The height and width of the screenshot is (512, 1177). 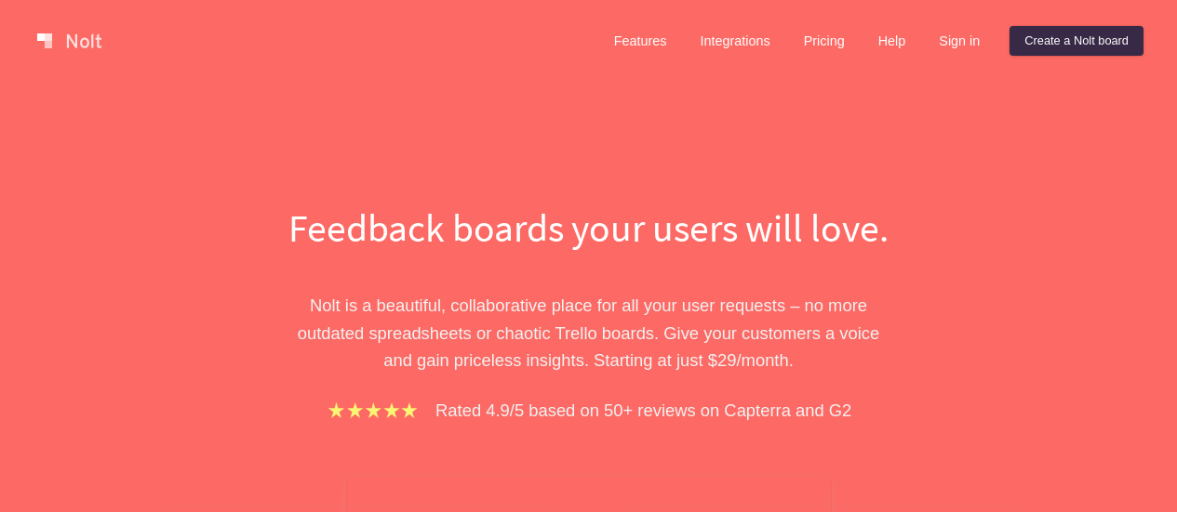 What do you see at coordinates (640, 41) in the screenshot?
I see `a: Features` at bounding box center [640, 41].